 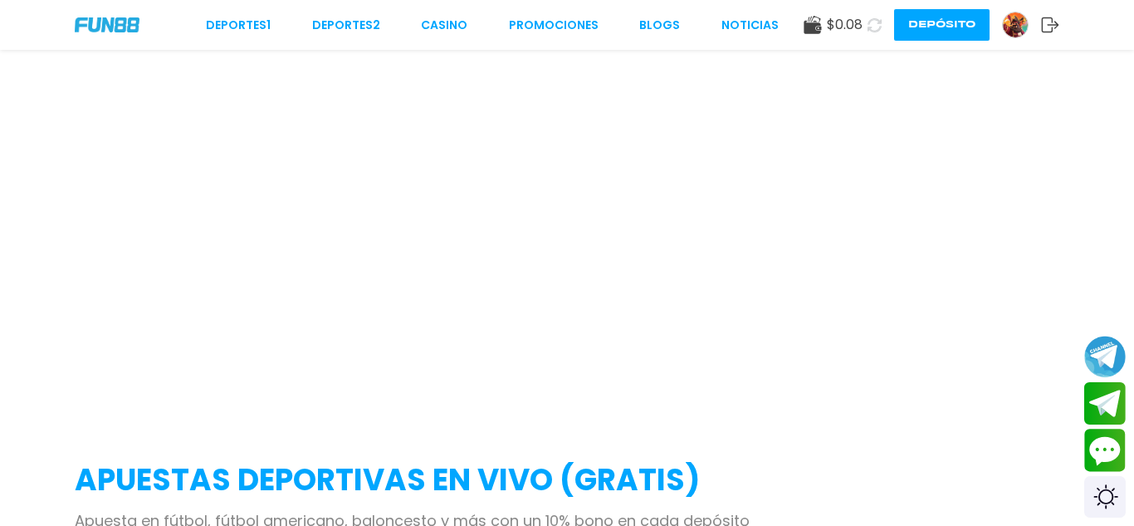 I want to click on button: Join telegram channel, so click(x=1105, y=356).